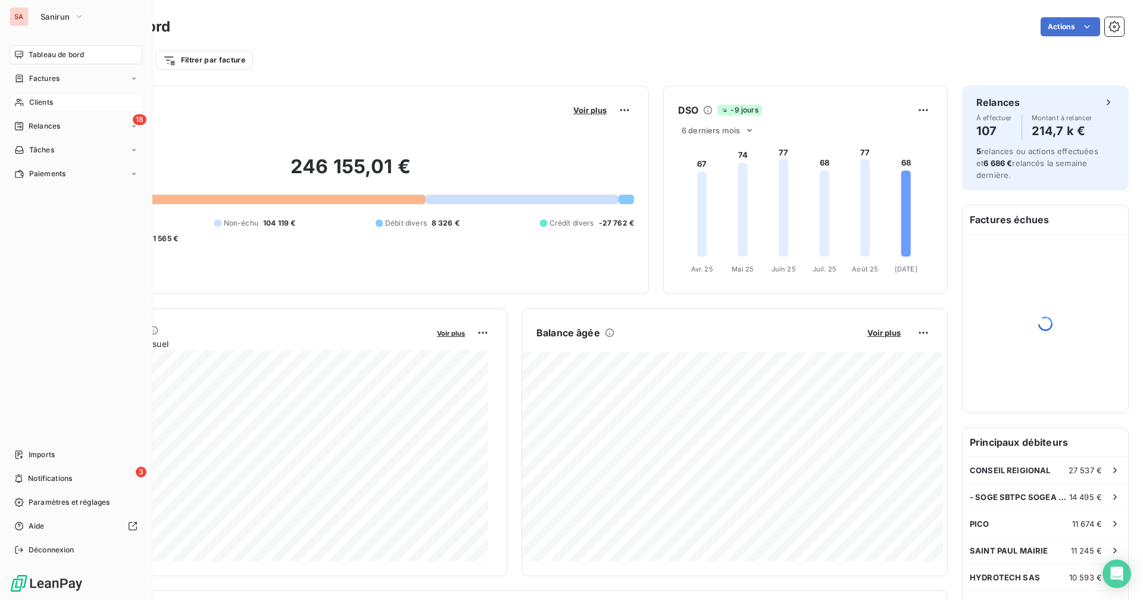 The height and width of the screenshot is (600, 1143). I want to click on span: CONSEIL REIGIONAL, so click(1011, 470).